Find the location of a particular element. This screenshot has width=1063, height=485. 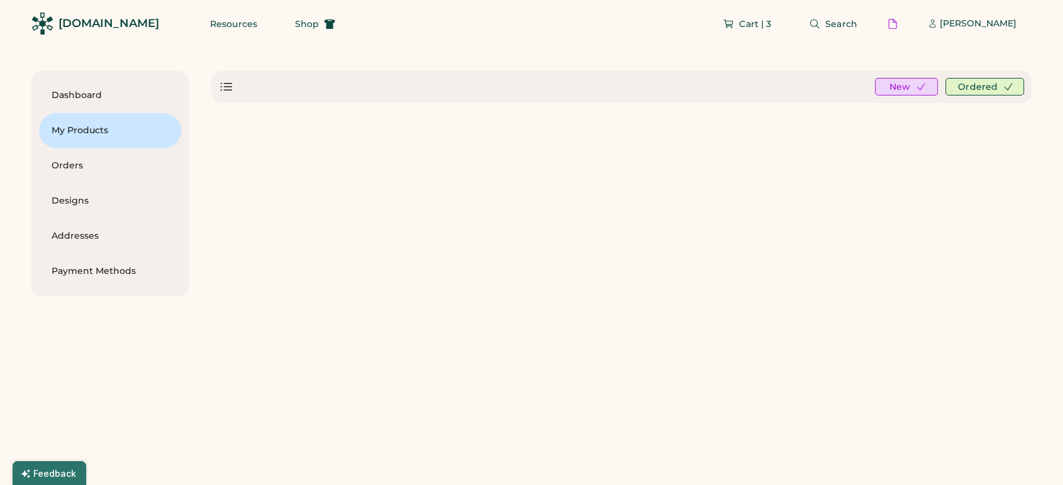

button: Search is located at coordinates (832, 24).